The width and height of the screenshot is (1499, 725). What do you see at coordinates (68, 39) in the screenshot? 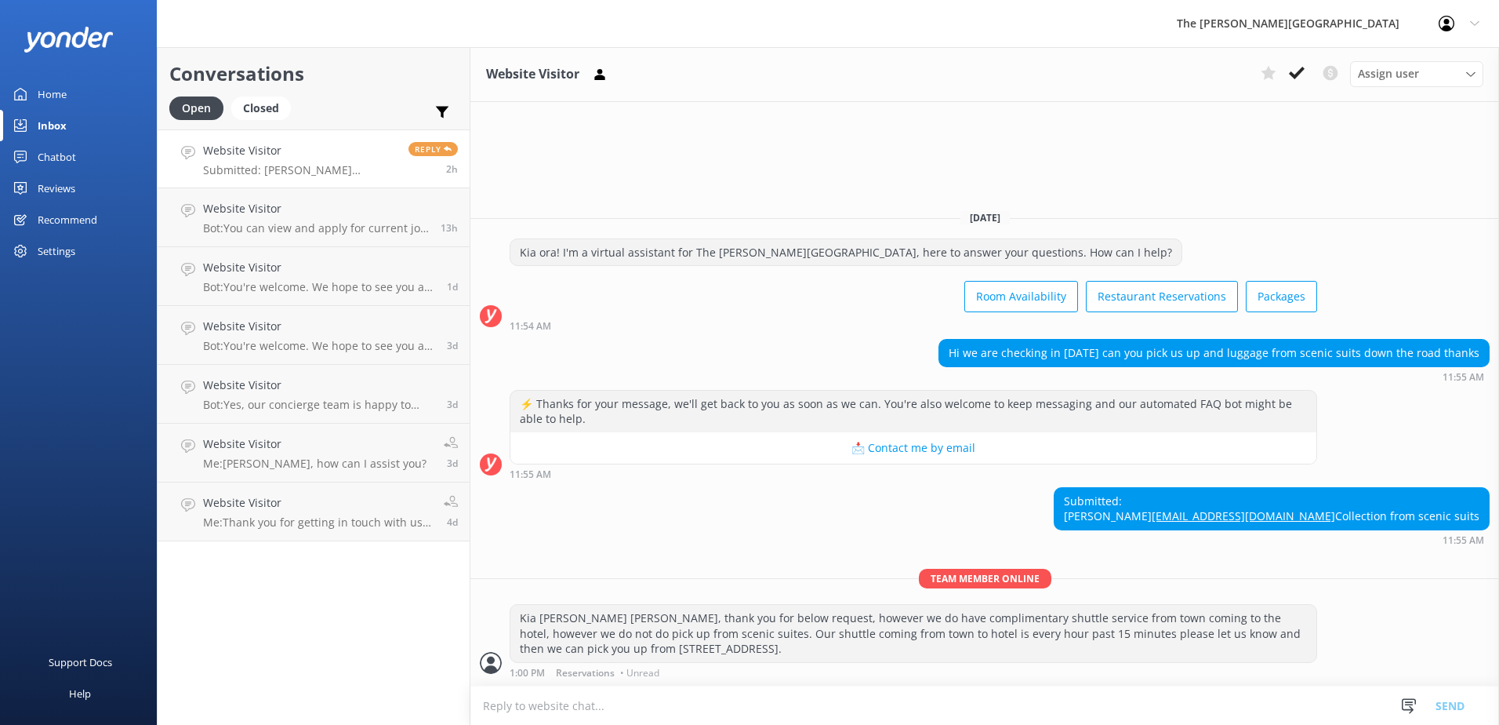
I see `img: yonder-white-logo.png` at bounding box center [68, 39].